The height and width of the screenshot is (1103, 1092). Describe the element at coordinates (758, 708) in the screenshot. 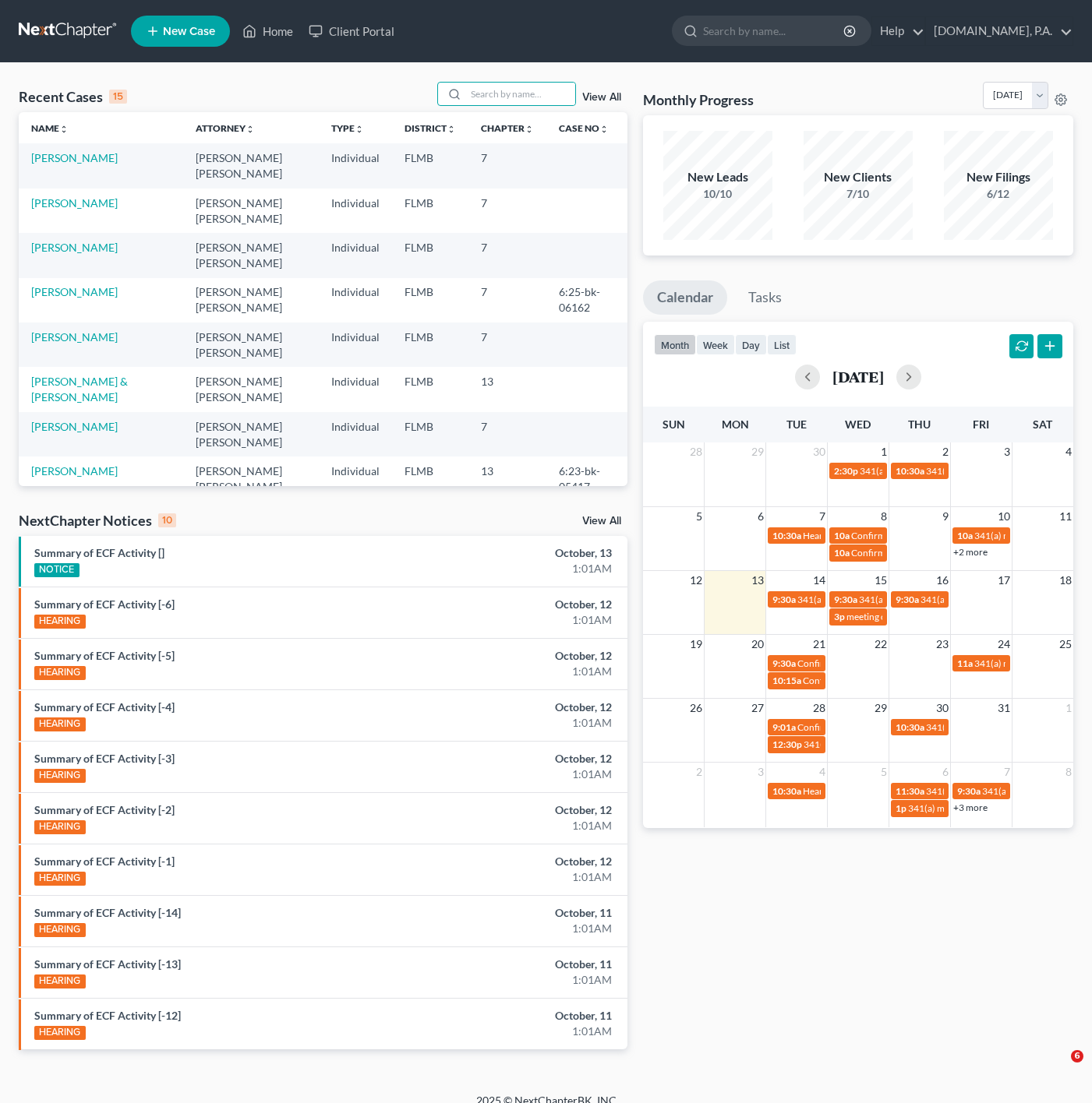

I see `span: 27` at that location.